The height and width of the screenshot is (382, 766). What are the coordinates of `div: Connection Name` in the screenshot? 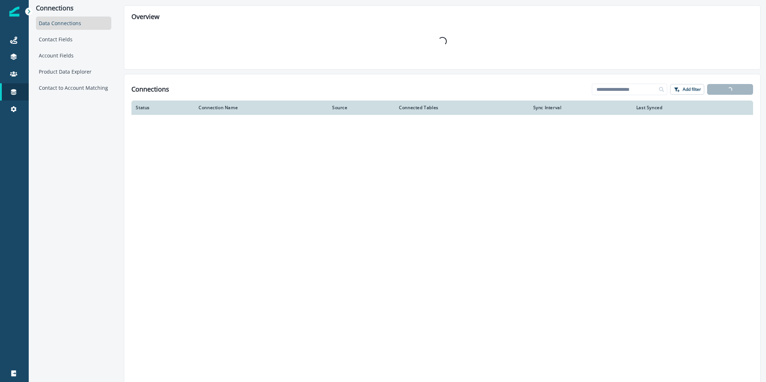 It's located at (261, 108).